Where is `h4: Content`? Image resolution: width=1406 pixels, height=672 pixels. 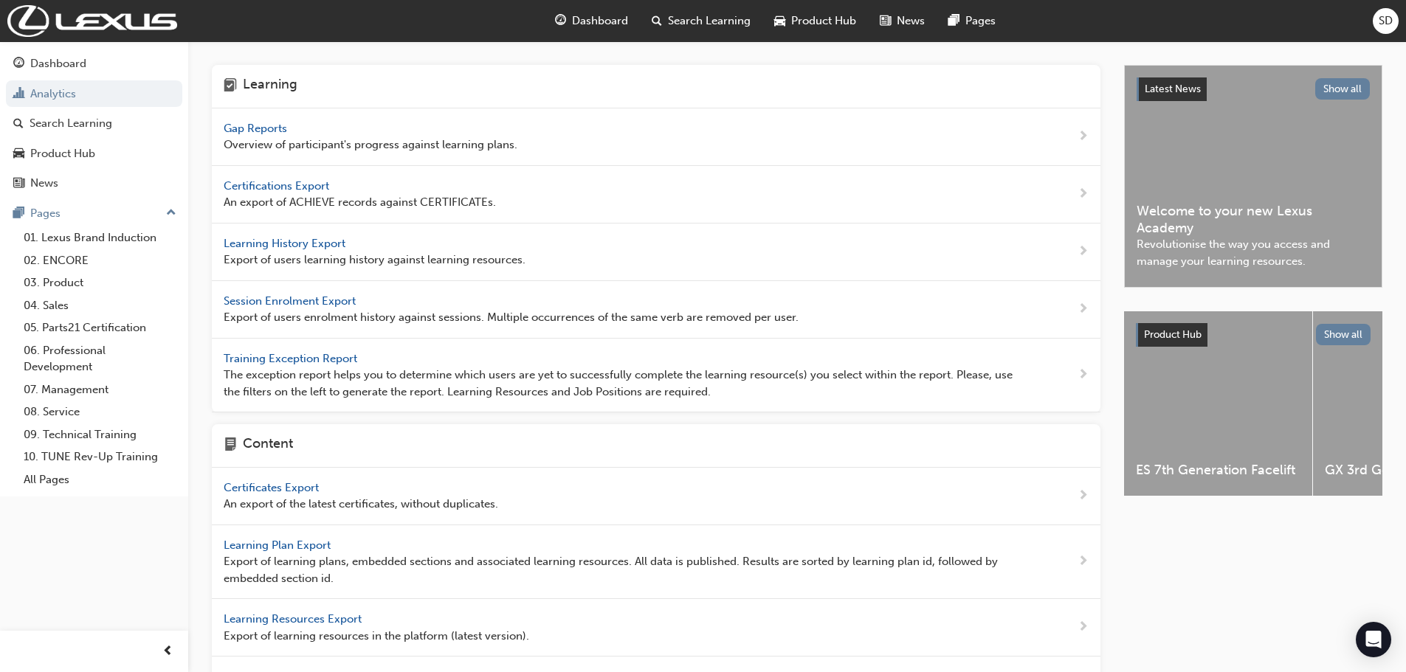 h4: Content is located at coordinates (268, 446).